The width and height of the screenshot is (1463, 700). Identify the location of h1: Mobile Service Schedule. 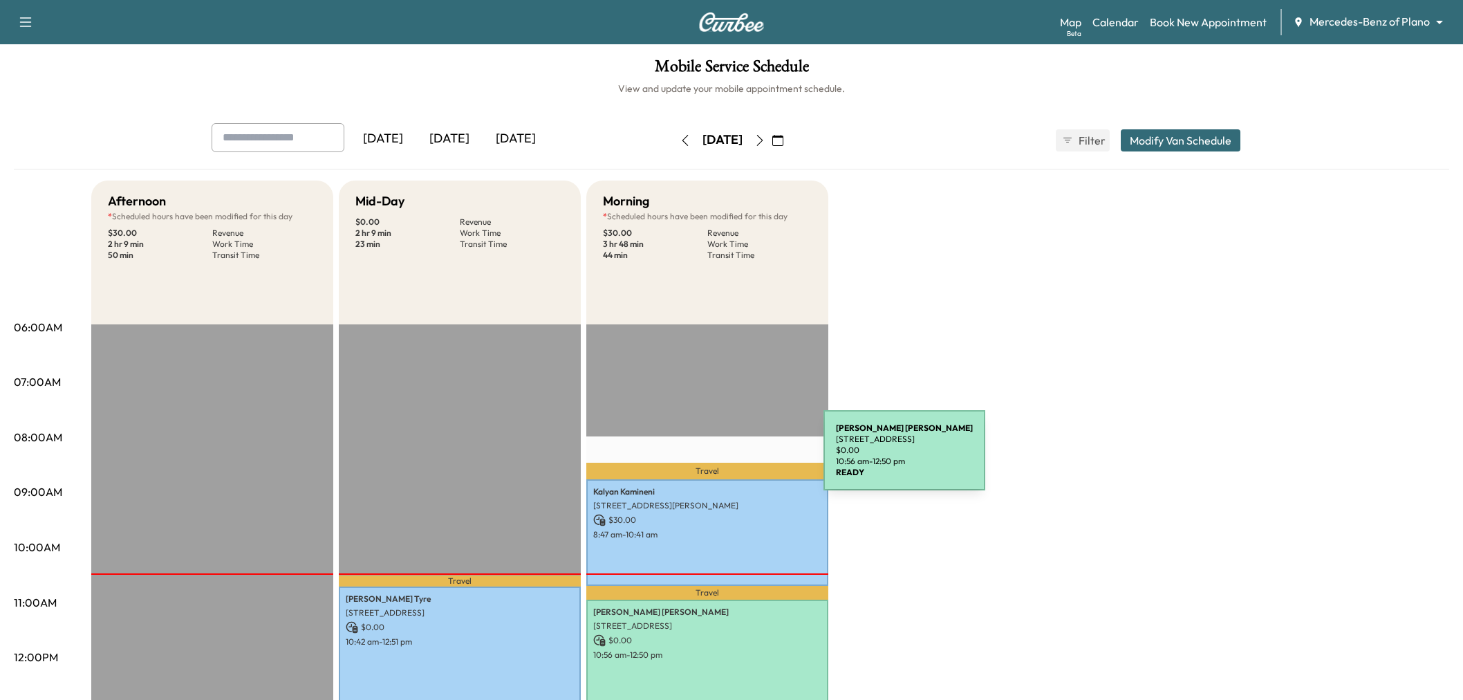
(732, 70).